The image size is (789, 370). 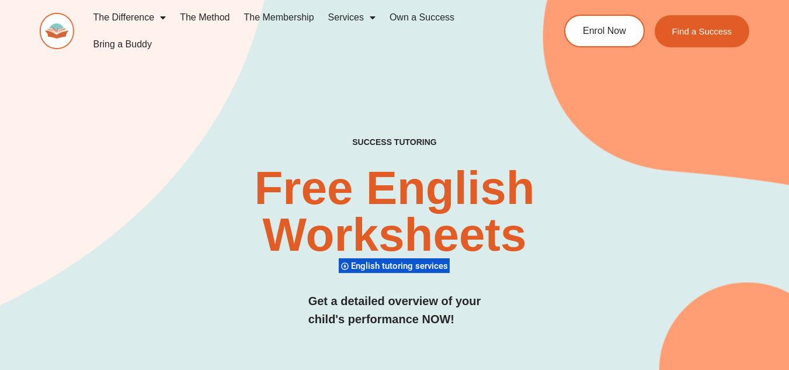 What do you see at coordinates (394, 265) in the screenshot?
I see `div: English tutoring services` at bounding box center [394, 265].